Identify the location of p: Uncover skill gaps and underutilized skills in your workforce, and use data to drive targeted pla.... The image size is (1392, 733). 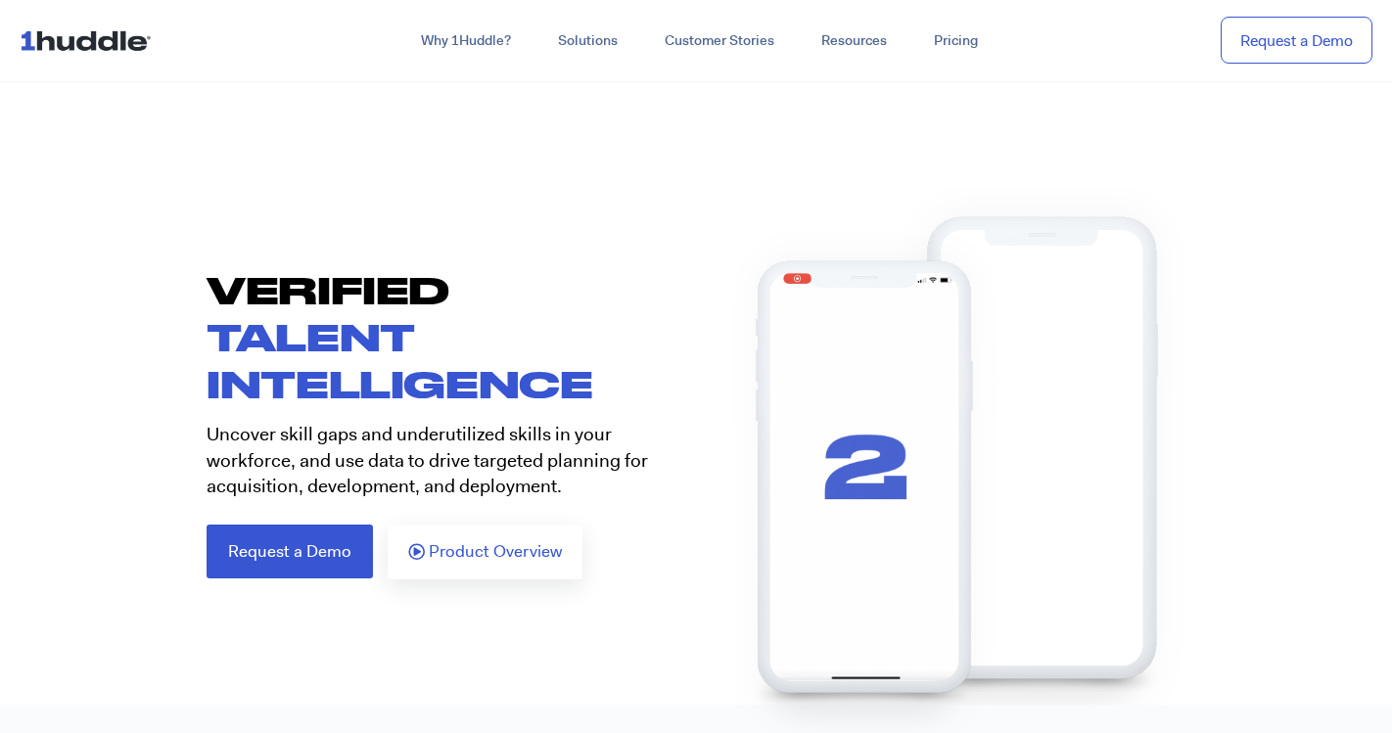
(443, 461).